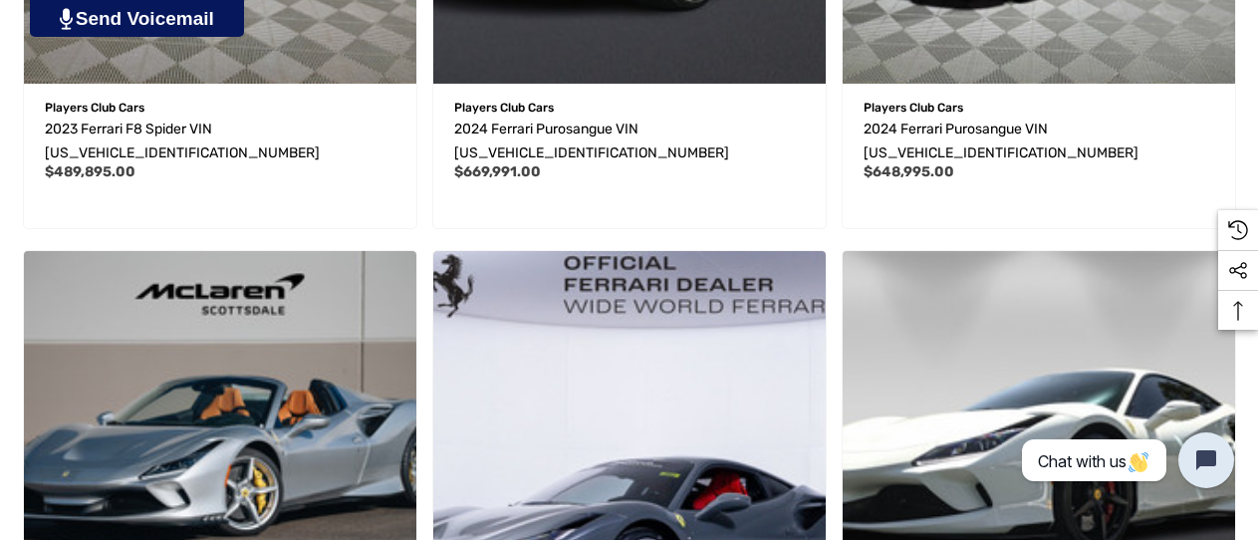 Image resolution: width=1258 pixels, height=540 pixels. Describe the element at coordinates (90, 171) in the screenshot. I see `span: $489,895.00` at that location.